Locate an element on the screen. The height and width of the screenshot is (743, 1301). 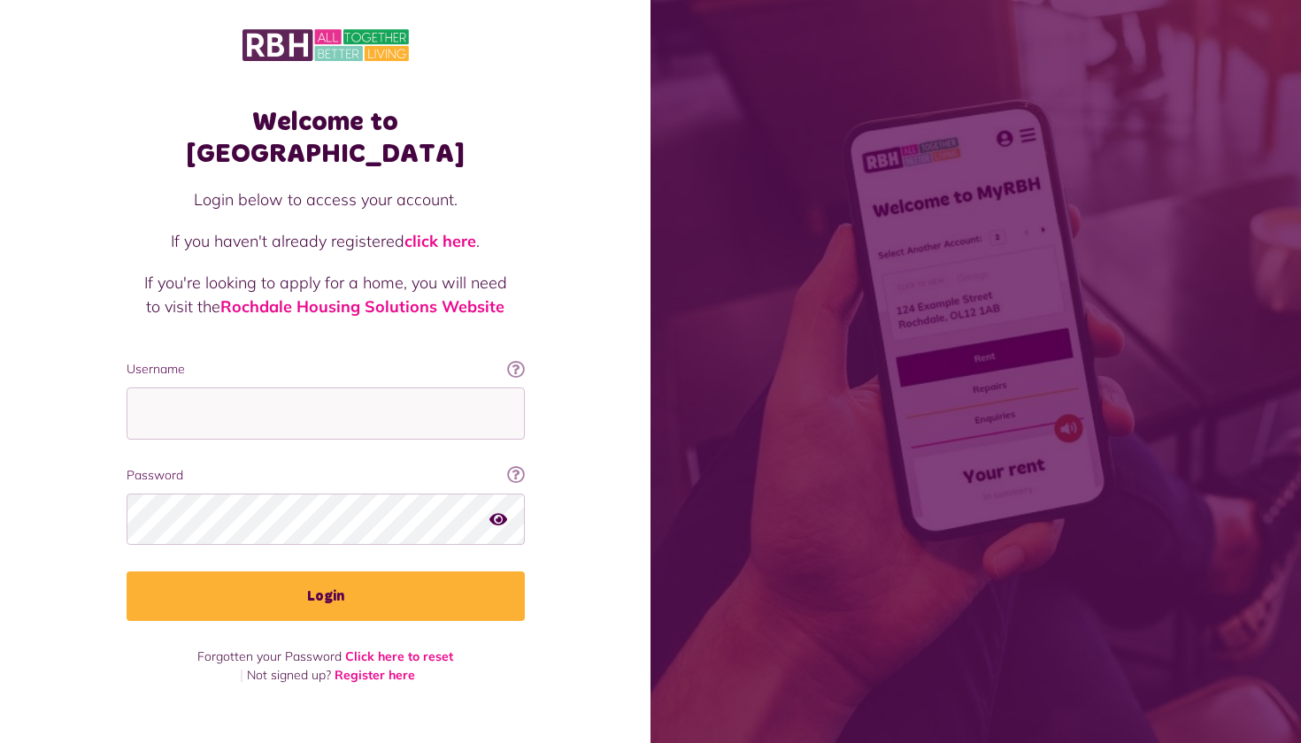
a: Rochdale Housing Solutions Website is located at coordinates (362, 306).